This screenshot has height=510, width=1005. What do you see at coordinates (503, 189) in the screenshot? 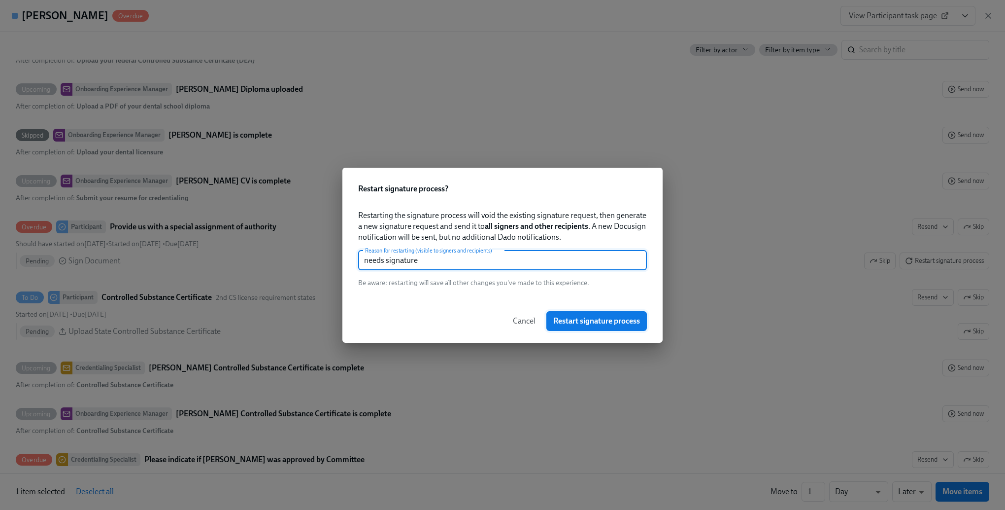
I see `h2: Restart signature process ?` at bounding box center [503, 189].